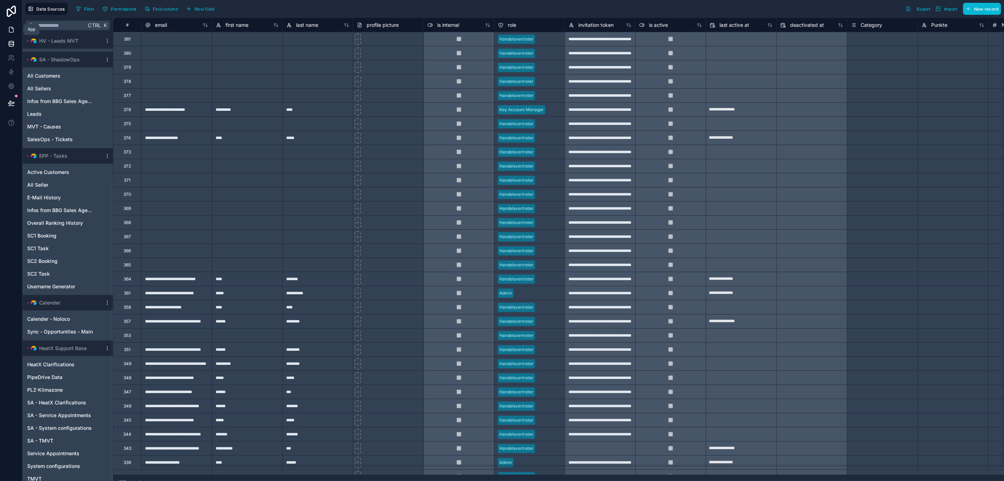  I want to click on span: deactivated at, so click(807, 25).